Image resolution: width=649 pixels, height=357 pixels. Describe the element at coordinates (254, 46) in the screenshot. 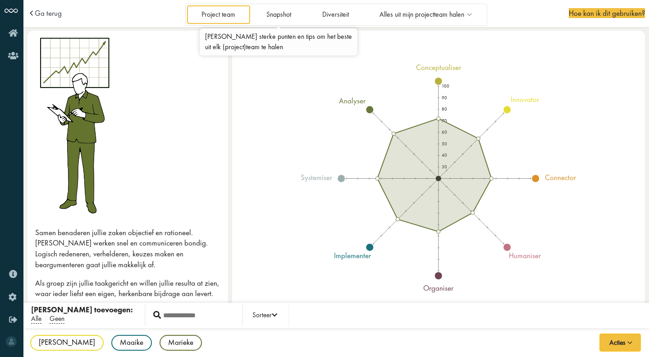

I see `span: Profiel` at that location.